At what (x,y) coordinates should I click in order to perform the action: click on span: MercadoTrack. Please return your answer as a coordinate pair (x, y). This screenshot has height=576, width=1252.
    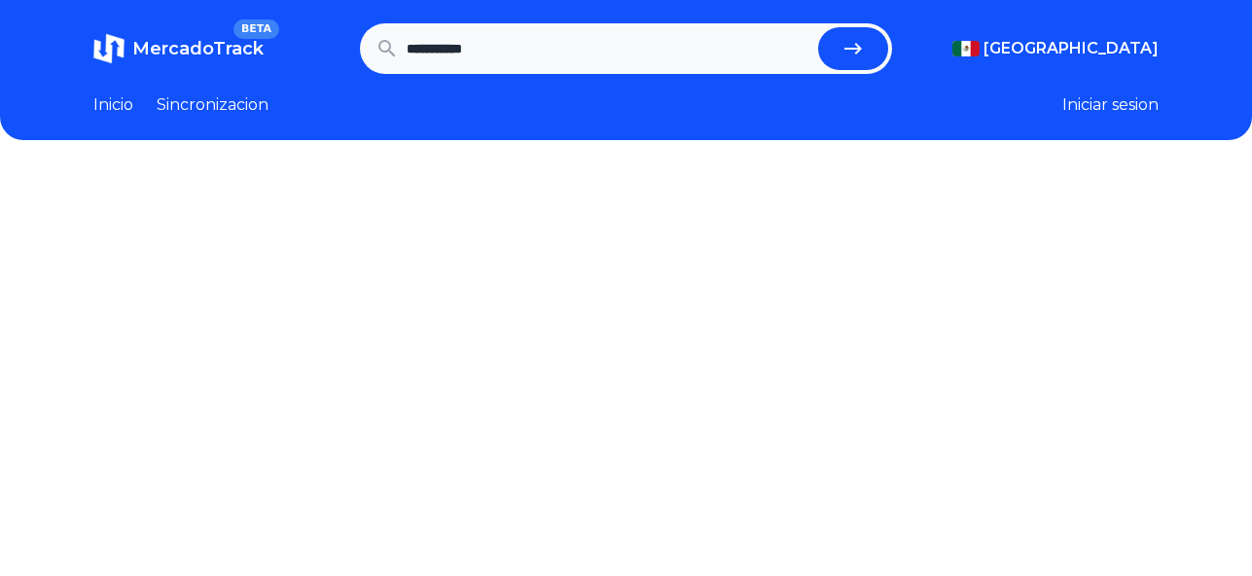
    Looking at the image, I should click on (198, 49).